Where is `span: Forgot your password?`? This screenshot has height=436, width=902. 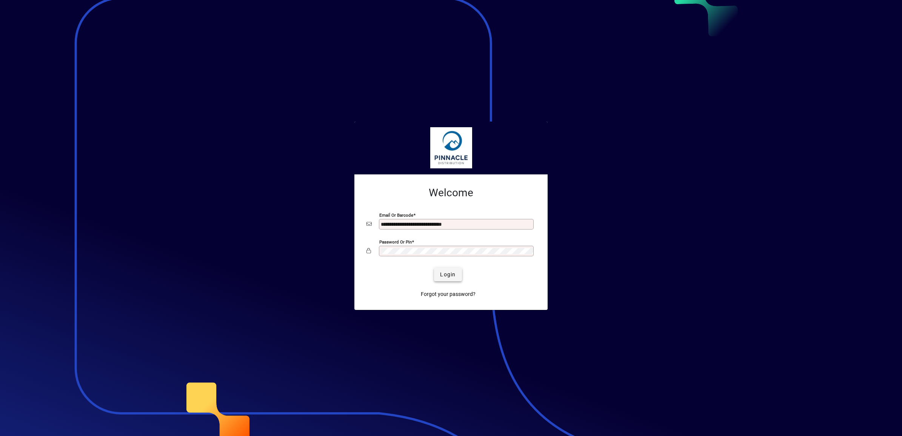 span: Forgot your password? is located at coordinates (448, 294).